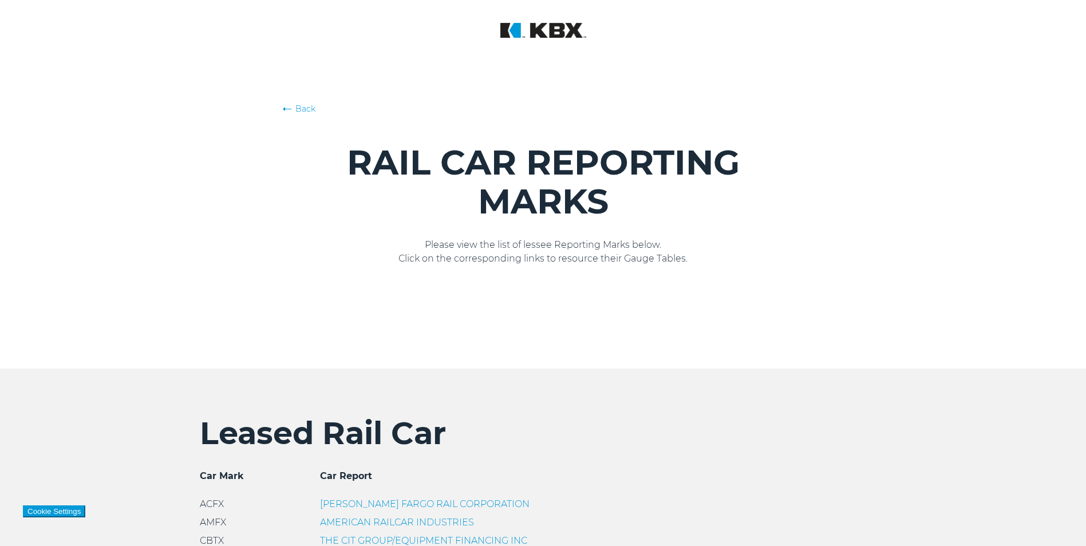 This screenshot has width=1086, height=546. I want to click on img: KBX Logistics, so click(543, 30).